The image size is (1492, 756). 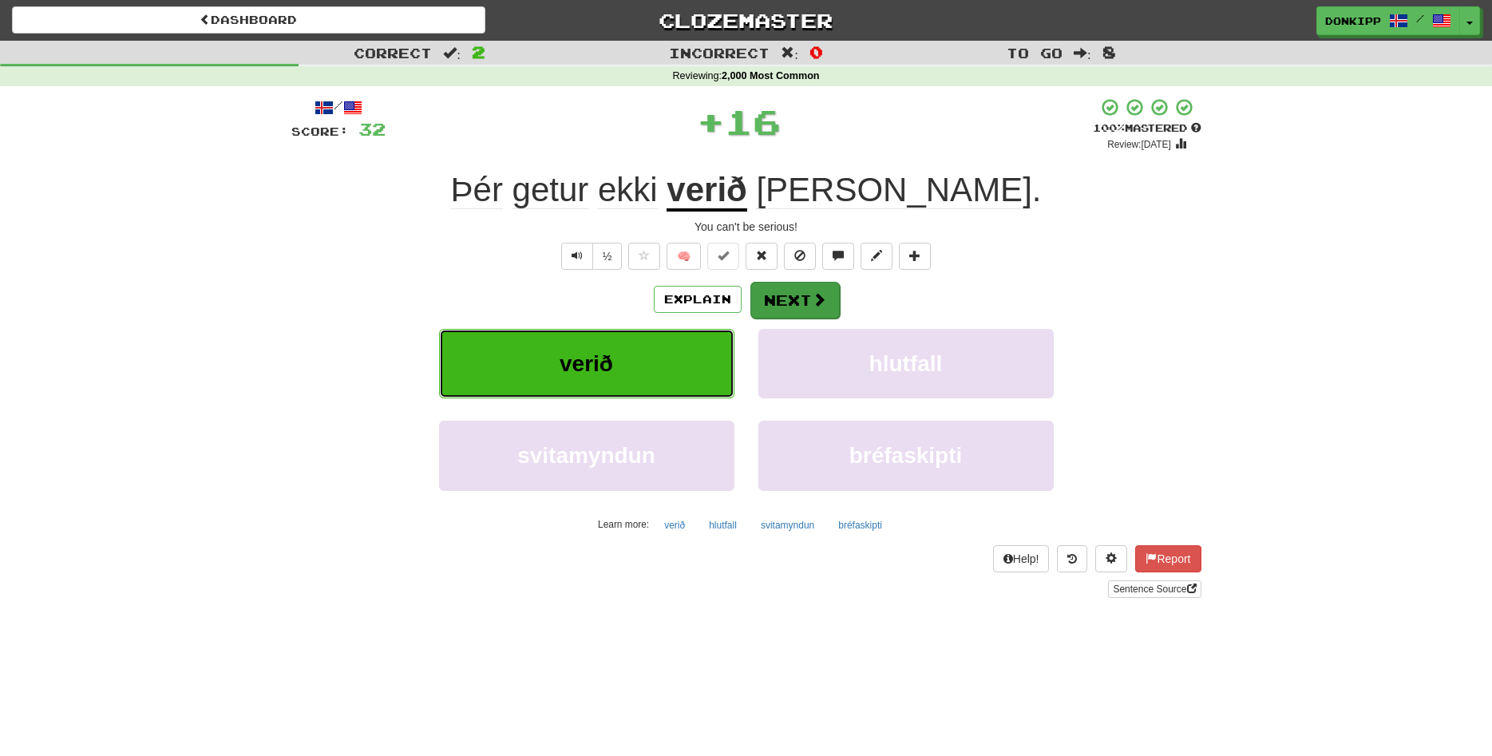 What do you see at coordinates (477, 190) in the screenshot?
I see `span: Þér` at bounding box center [477, 190].